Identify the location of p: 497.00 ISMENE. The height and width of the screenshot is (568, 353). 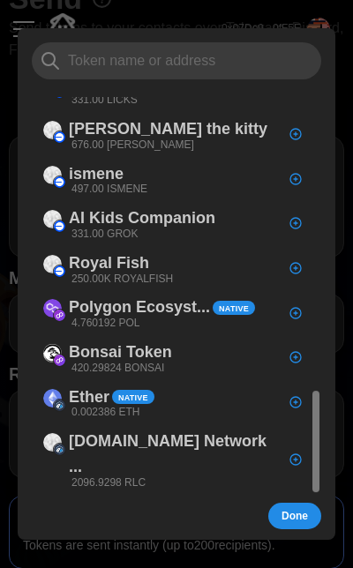
(109, 190).